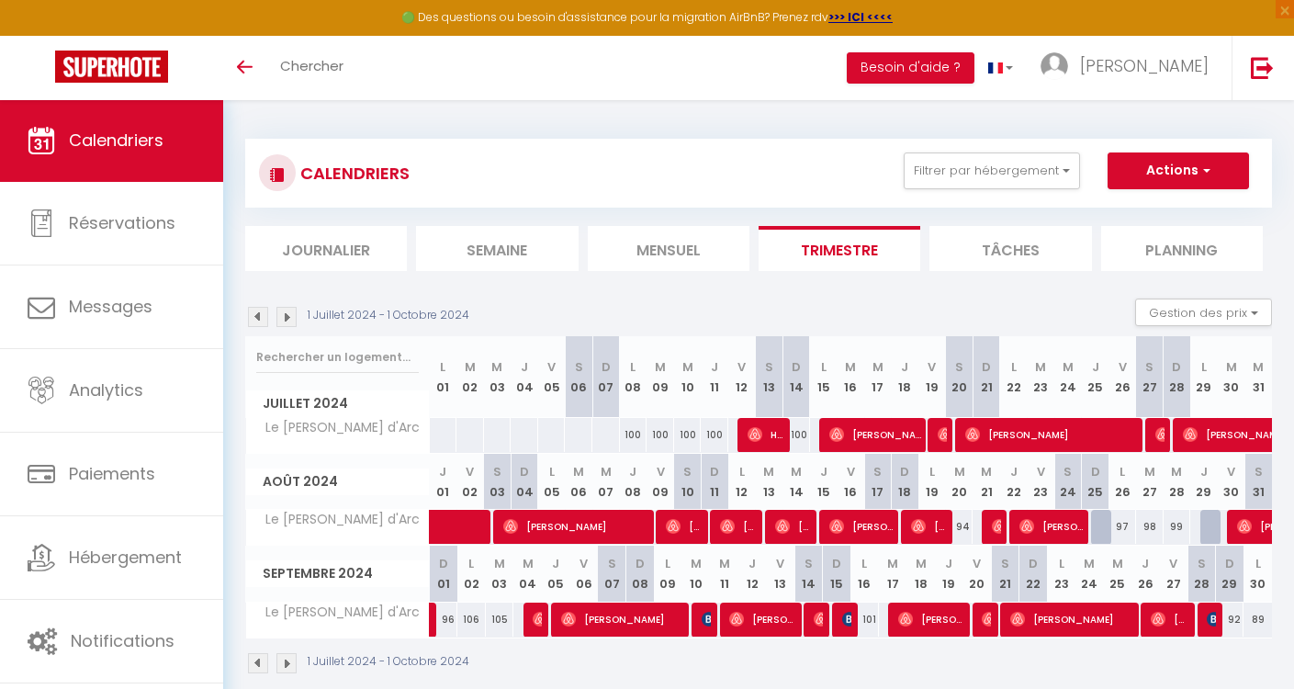  What do you see at coordinates (1201, 573) in the screenshot?
I see `th: 28` at bounding box center [1201, 573].